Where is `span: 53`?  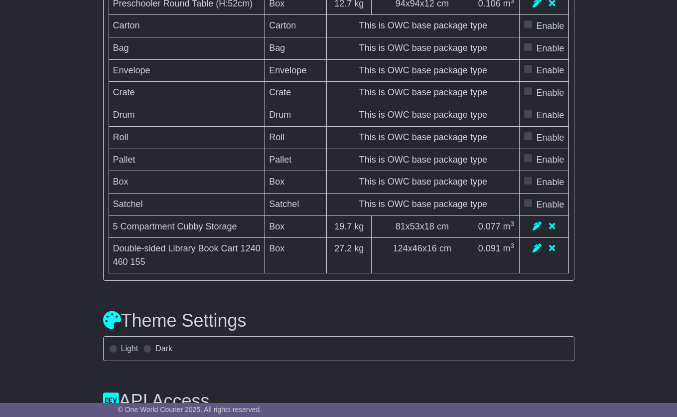 span: 53 is located at coordinates (415, 226).